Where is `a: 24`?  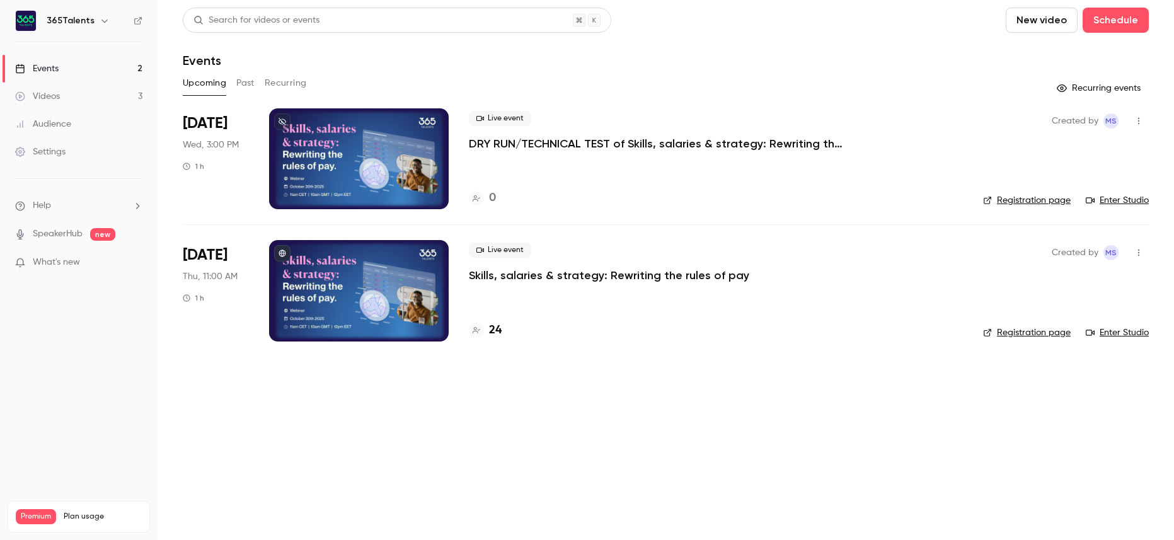
a: 24 is located at coordinates (485, 330).